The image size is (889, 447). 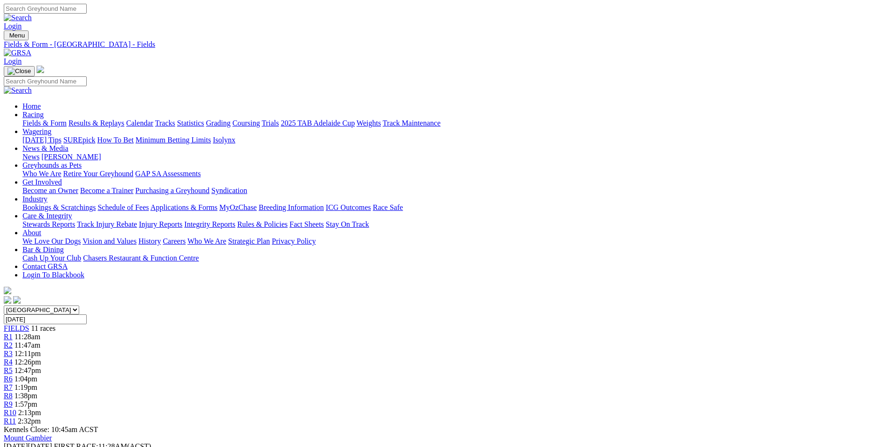 What do you see at coordinates (8, 370) in the screenshot?
I see `span: R5` at bounding box center [8, 370].